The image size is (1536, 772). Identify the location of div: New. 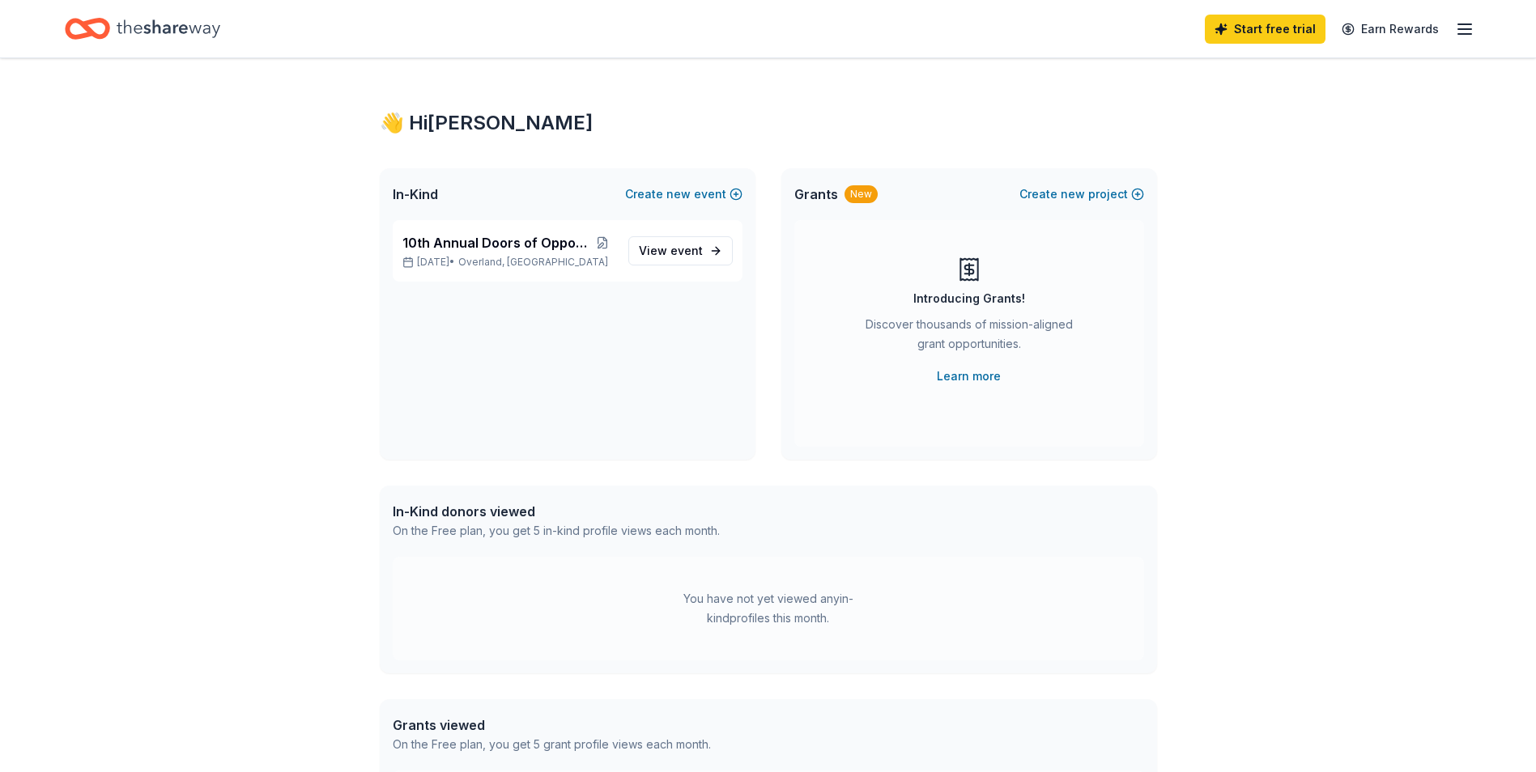
(861, 194).